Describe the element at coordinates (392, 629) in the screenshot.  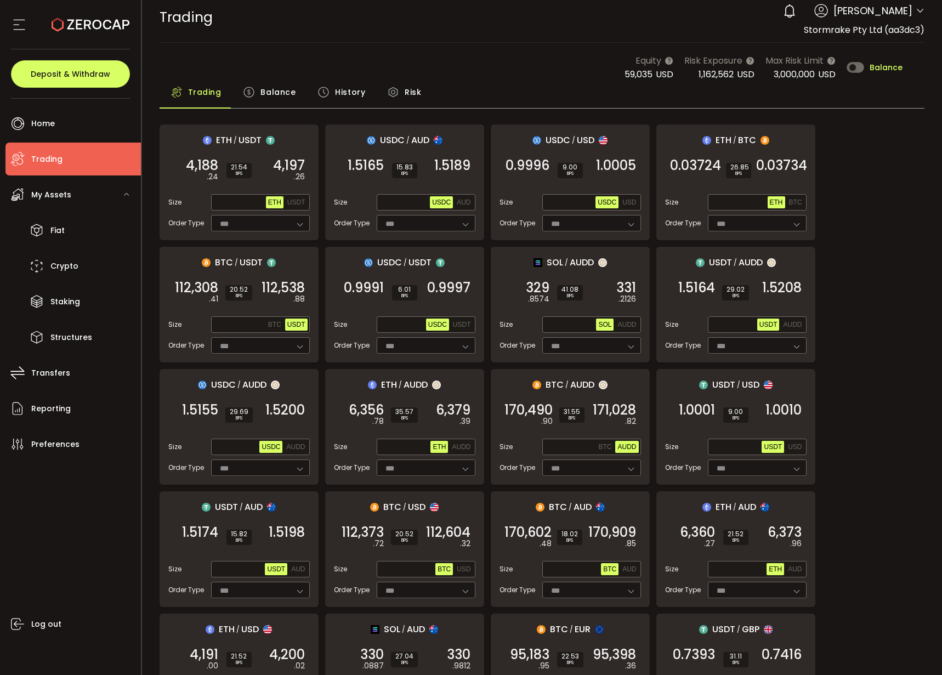
I see `span: SOL` at that location.